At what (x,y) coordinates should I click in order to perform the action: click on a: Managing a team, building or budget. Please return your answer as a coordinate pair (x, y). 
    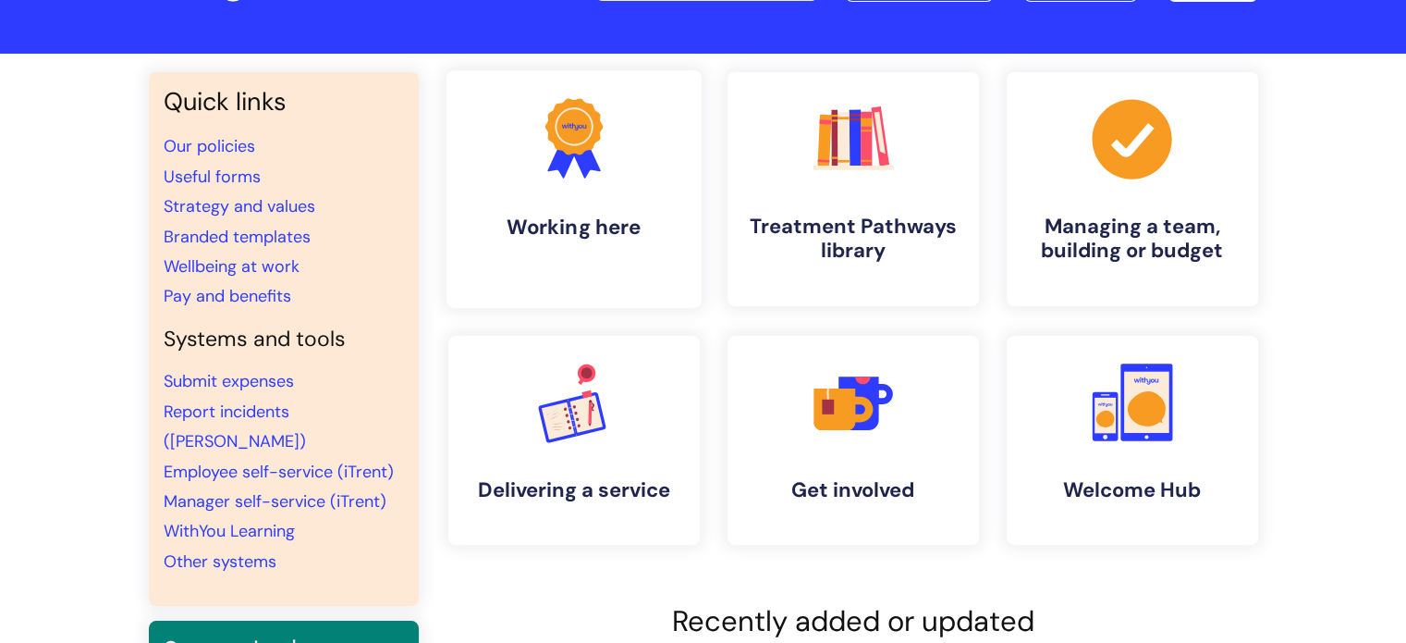
    Looking at the image, I should click on (1133, 189).